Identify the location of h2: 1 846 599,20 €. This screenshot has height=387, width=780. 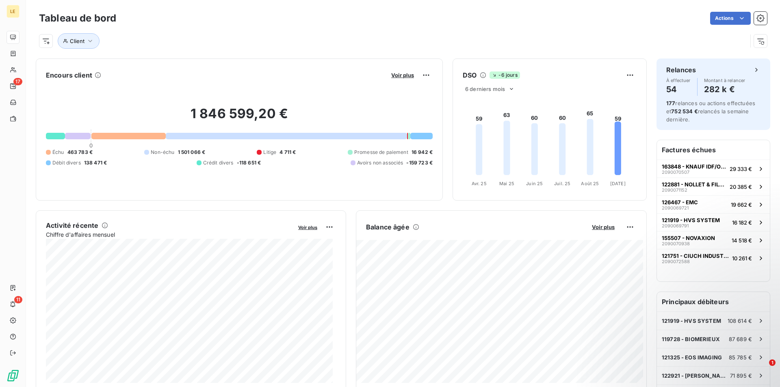
(239, 118).